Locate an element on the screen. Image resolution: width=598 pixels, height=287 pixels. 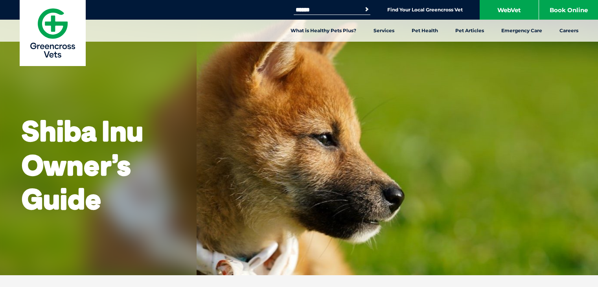
a: Services is located at coordinates (383, 31).